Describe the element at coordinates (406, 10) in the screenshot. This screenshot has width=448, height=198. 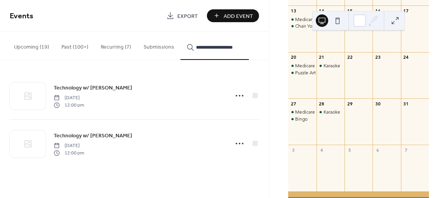
I see `div: 17` at that location.